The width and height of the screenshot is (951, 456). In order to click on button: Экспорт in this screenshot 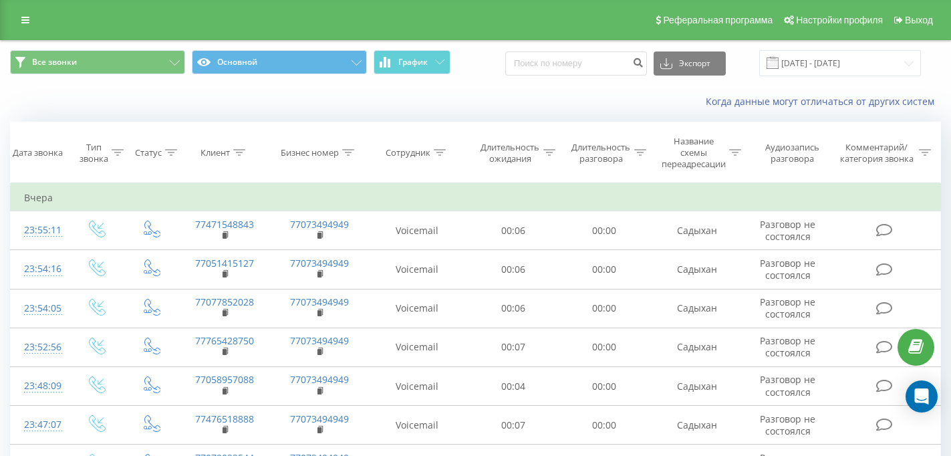, I will do `click(690, 63)`.